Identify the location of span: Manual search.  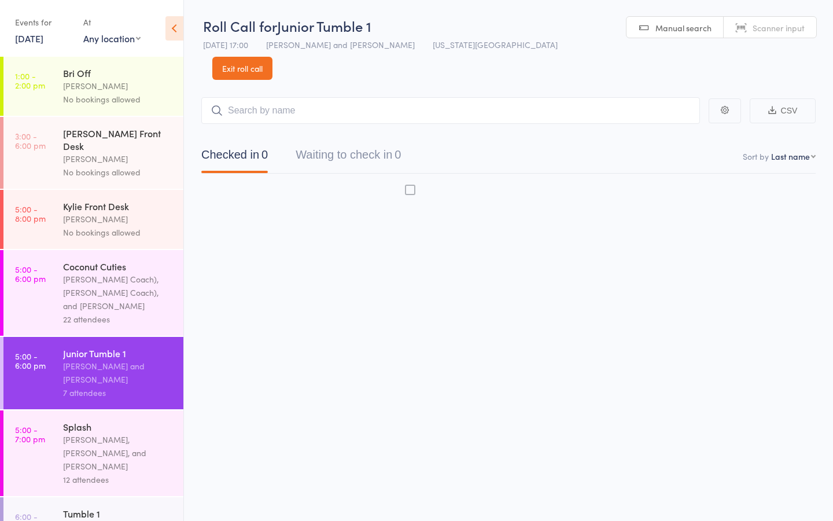
(683, 28).